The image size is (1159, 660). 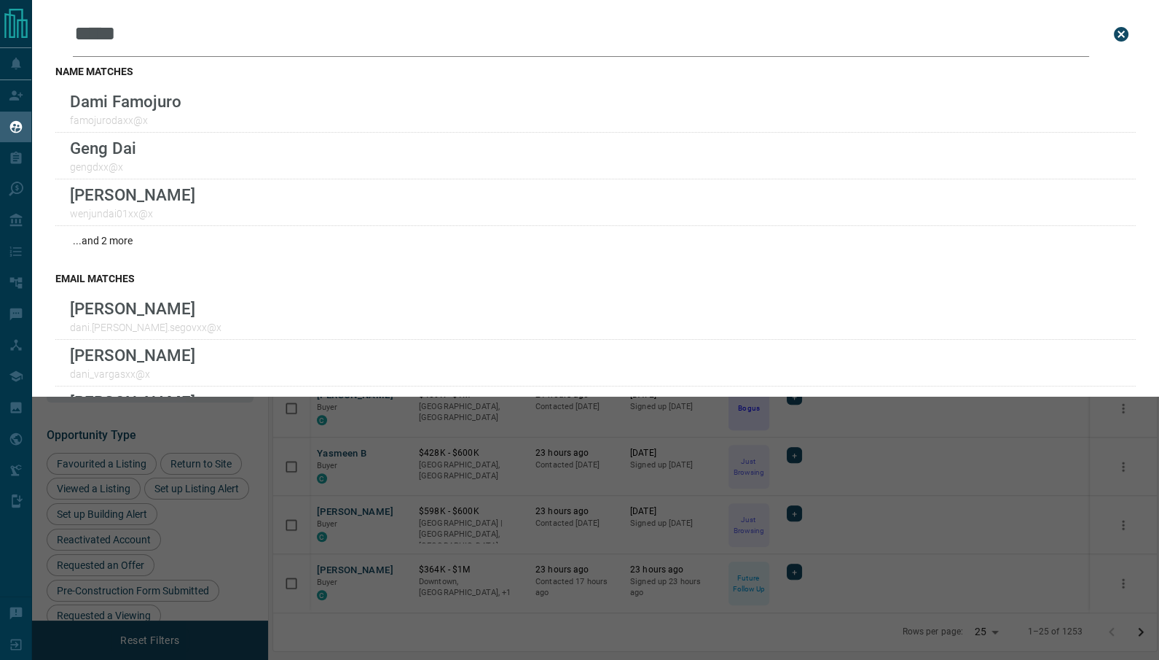 I want to click on h3: email matches, so click(x=595, y=278).